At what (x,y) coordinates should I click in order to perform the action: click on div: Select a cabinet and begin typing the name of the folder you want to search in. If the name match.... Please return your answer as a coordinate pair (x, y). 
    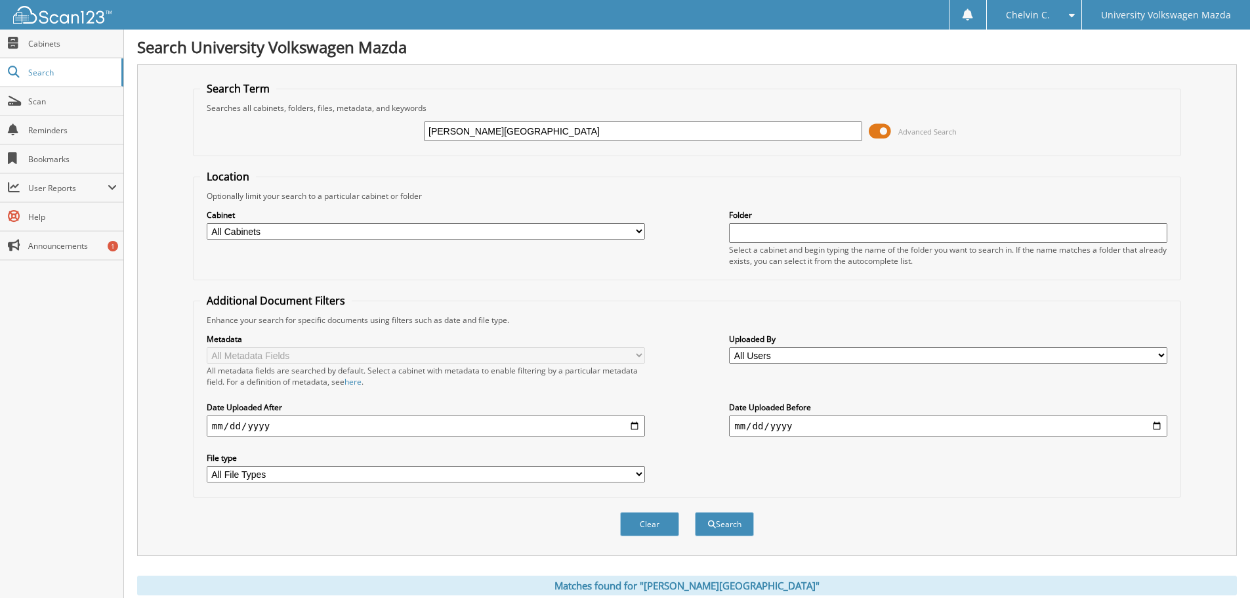
    Looking at the image, I should click on (948, 255).